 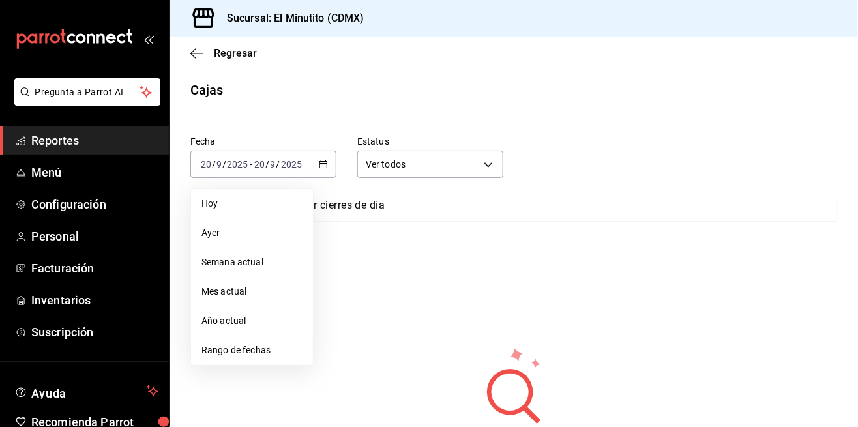 I want to click on span: Menú, so click(x=95, y=172).